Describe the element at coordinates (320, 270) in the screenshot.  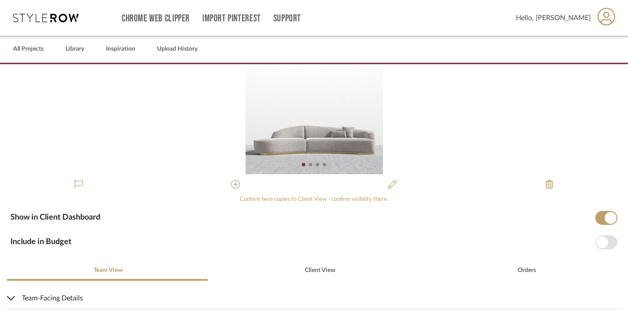
I see `span: Client View` at that location.